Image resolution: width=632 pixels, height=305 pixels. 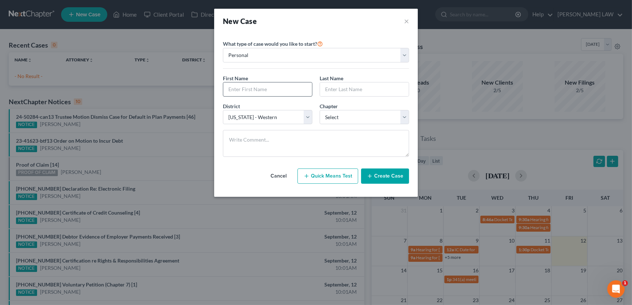 What do you see at coordinates (268, 89) in the screenshot?
I see `input: Enter First Name` at bounding box center [268, 89].